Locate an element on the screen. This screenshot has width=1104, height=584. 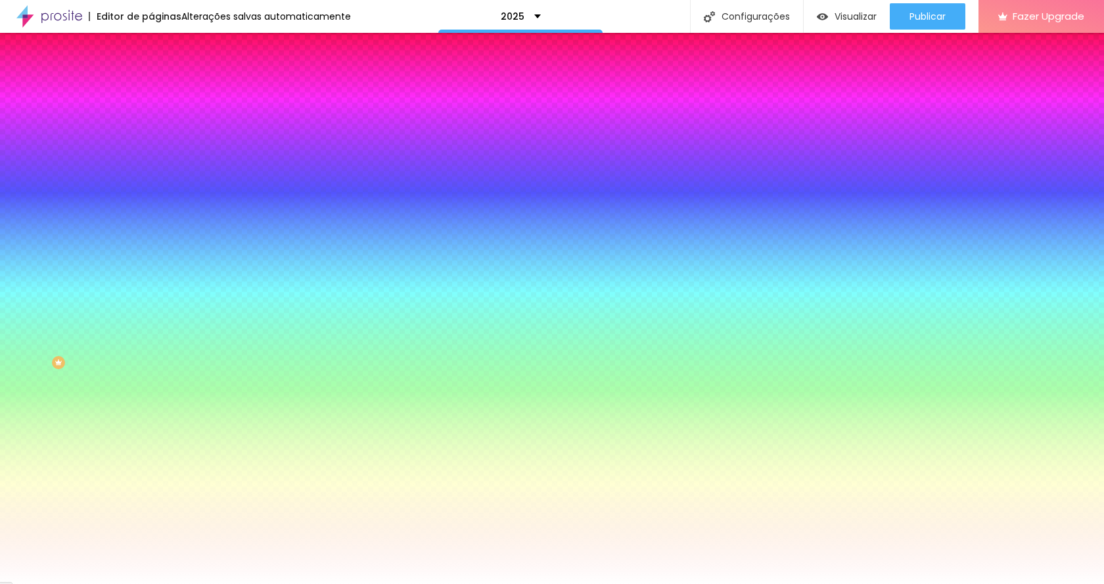
img: Icone is located at coordinates (709, 16).